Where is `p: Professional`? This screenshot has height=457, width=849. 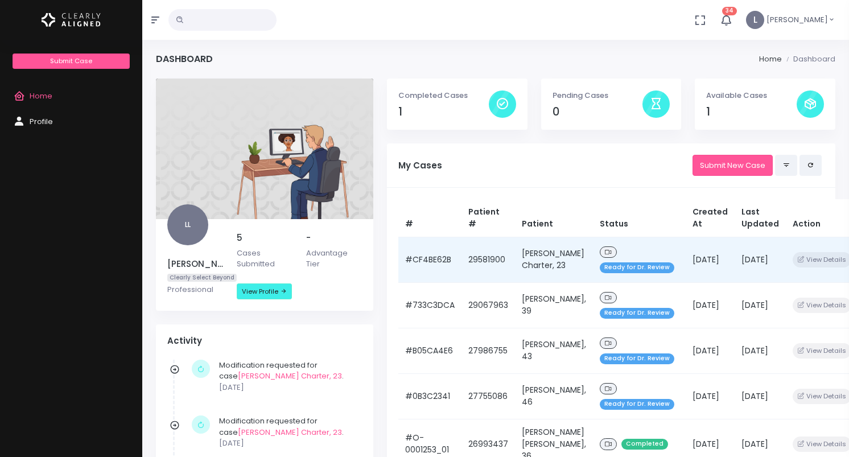 p: Professional is located at coordinates (195, 289).